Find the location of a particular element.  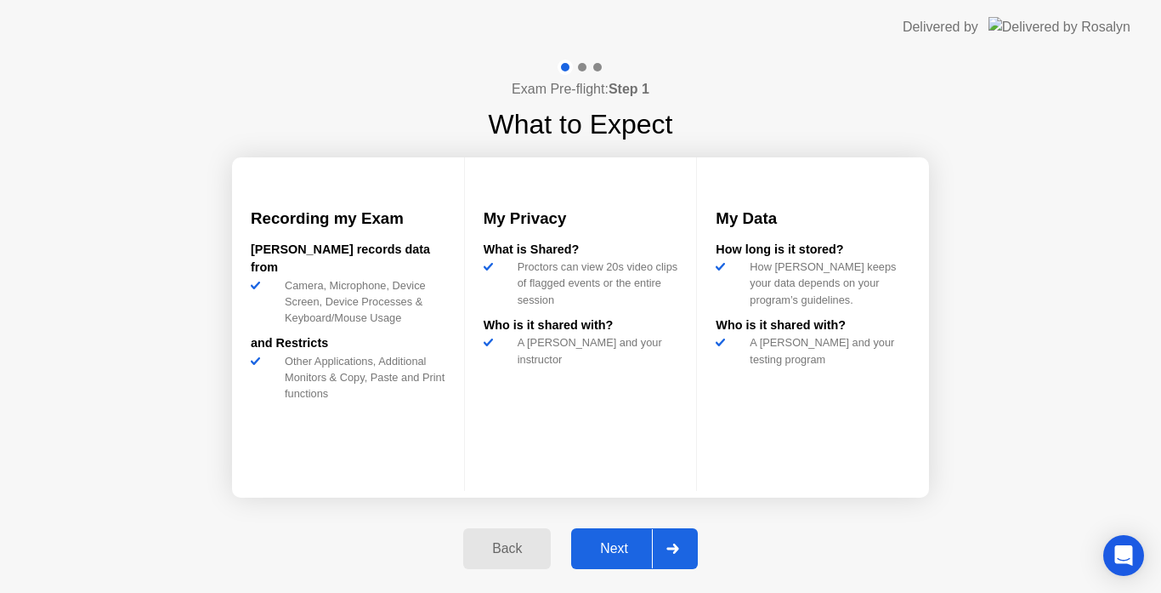

h3: Recording my Exam is located at coordinates (348, 218).